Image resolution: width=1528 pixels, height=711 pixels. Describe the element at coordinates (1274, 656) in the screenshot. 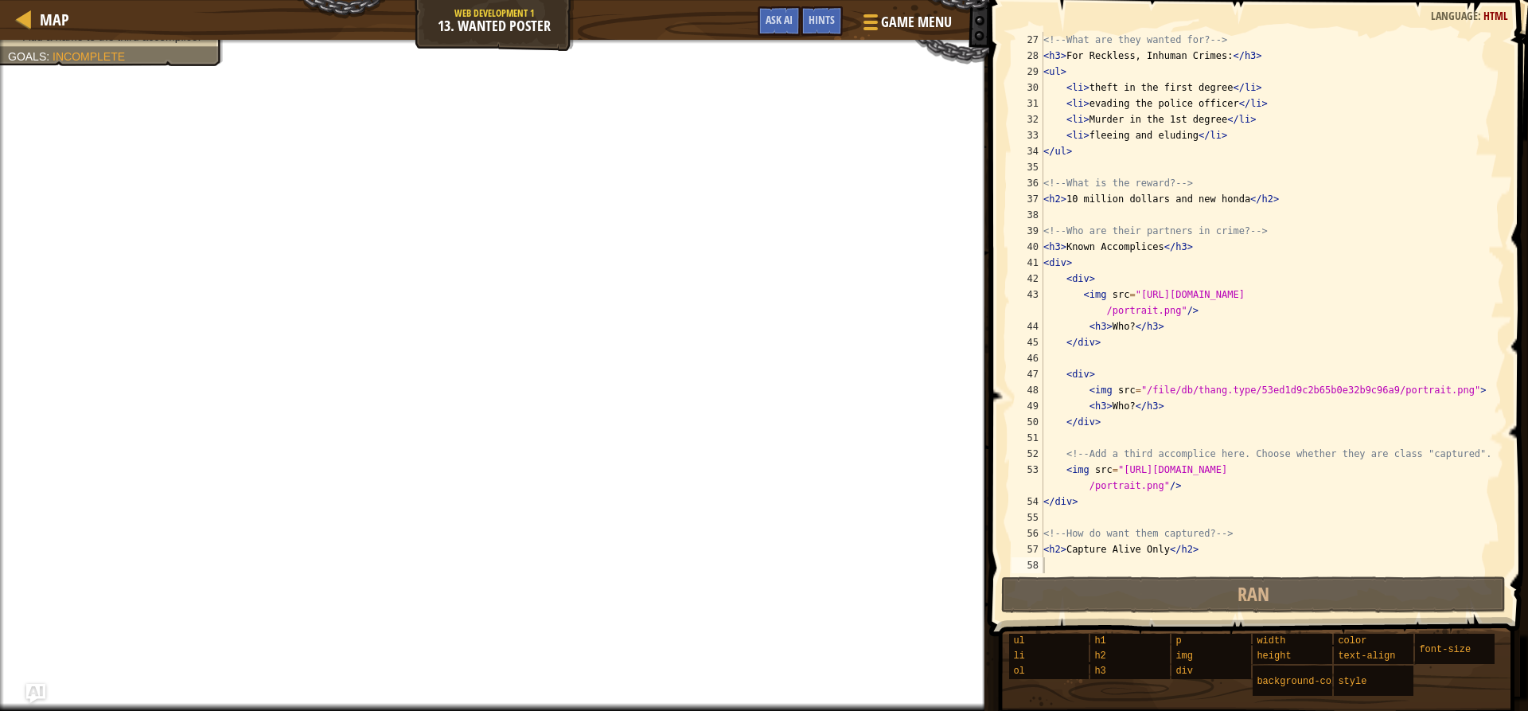

I see `span: height` at that location.